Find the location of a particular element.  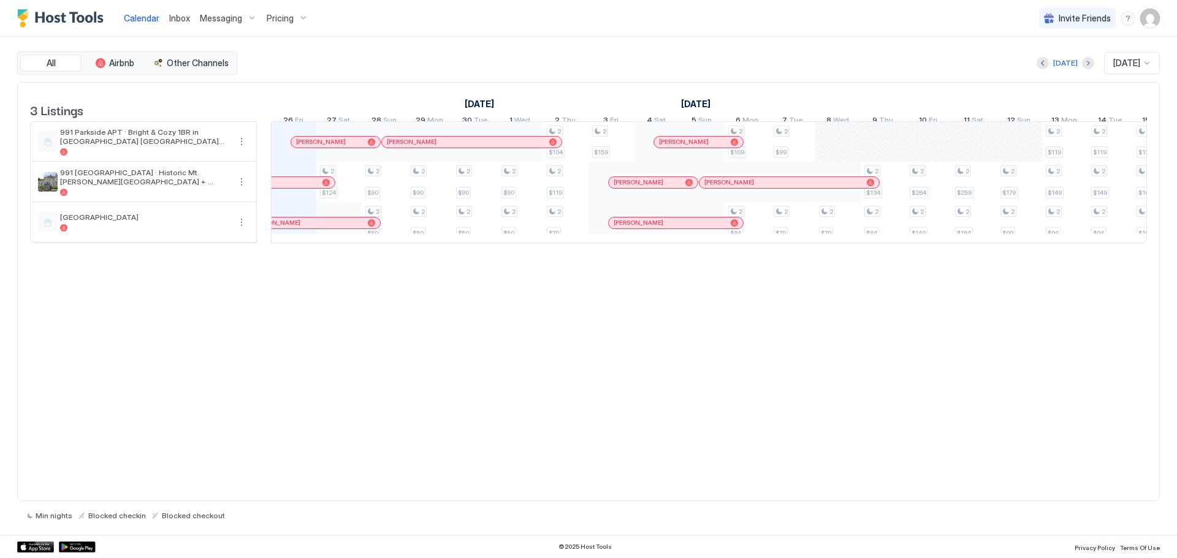

span: Calendar is located at coordinates (142, 18).